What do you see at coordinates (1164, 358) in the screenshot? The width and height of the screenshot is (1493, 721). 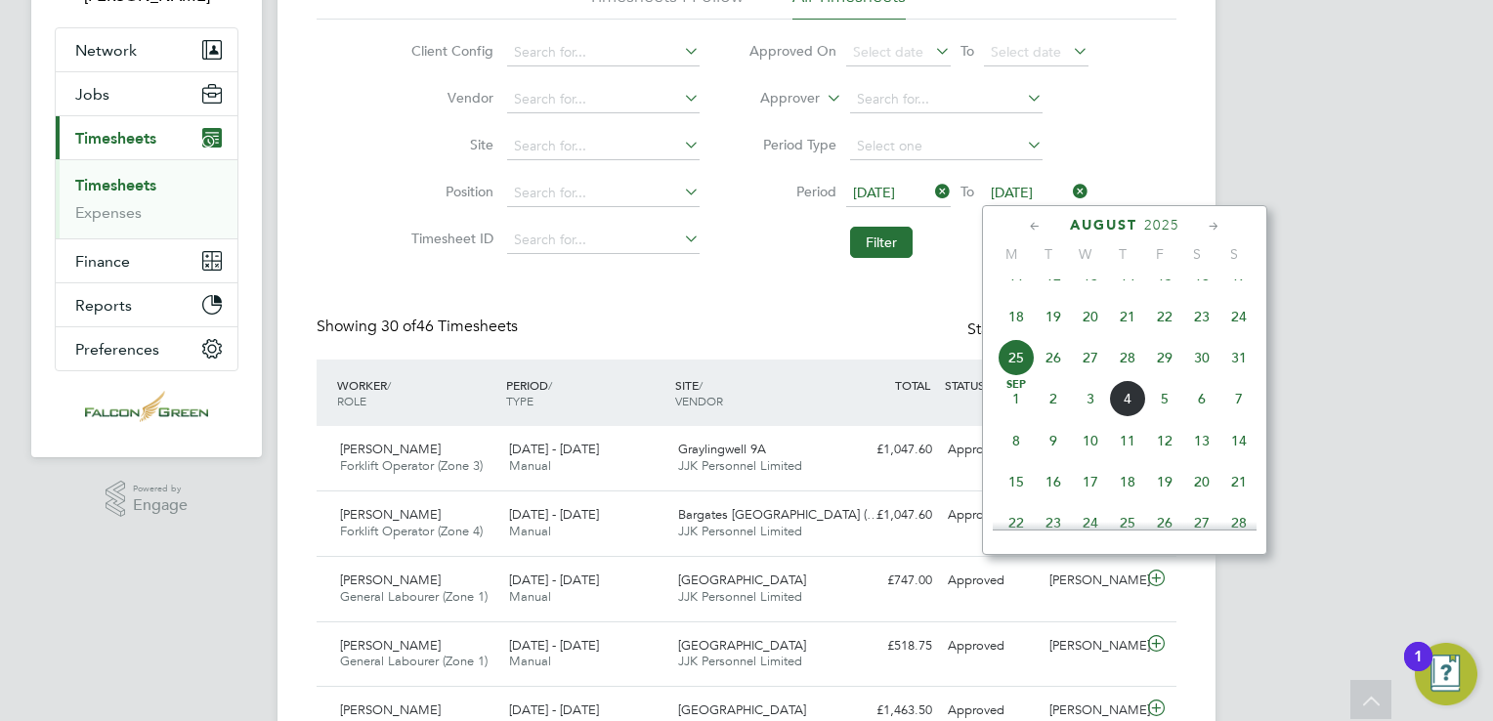 I see `span: 29` at bounding box center [1164, 358].